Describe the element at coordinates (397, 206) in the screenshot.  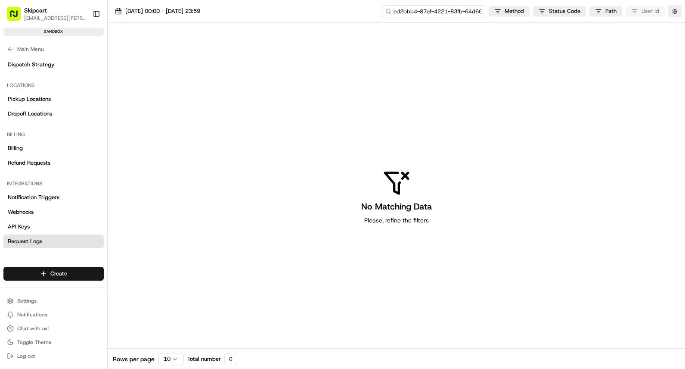
I see `h3: No Matching Data` at that location.